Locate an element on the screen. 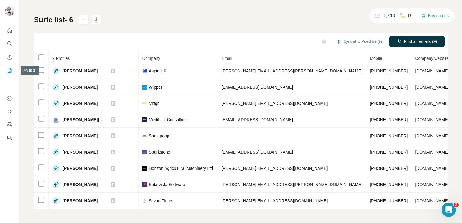 This screenshot has width=462, height=223. button: Use Surfe API is located at coordinates (10, 112).